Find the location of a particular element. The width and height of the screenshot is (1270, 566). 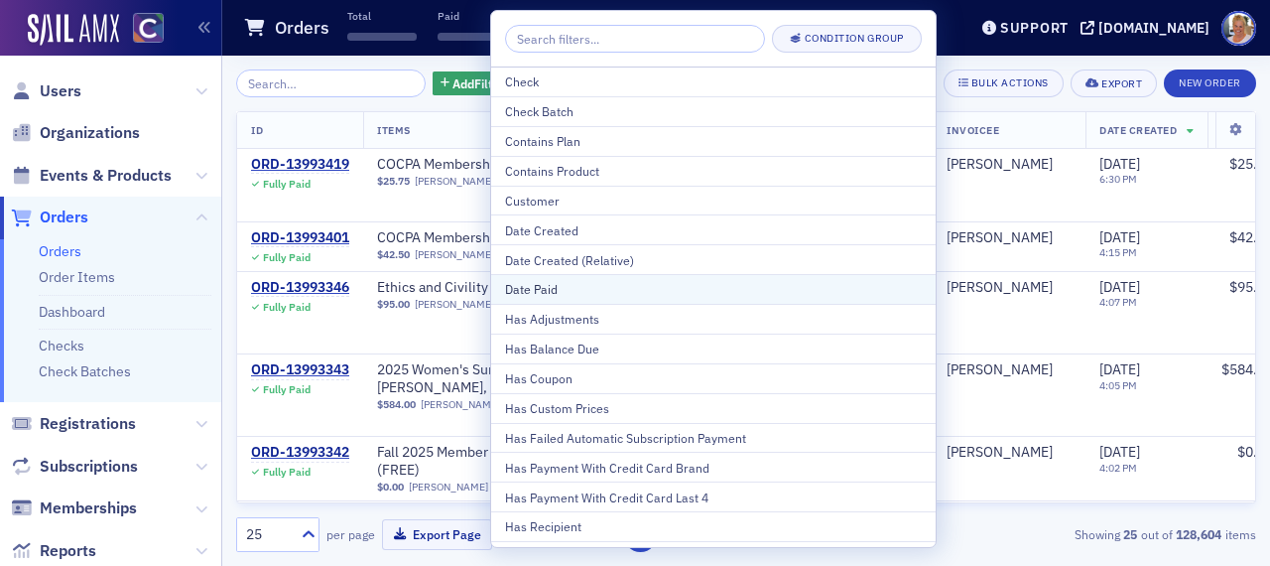

div: ORD-13993401 is located at coordinates (300, 238).